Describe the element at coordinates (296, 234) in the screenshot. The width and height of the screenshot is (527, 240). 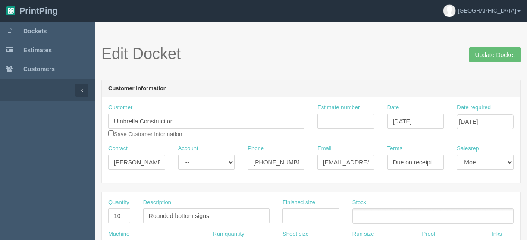
I see `label: Sheet size` at that location.